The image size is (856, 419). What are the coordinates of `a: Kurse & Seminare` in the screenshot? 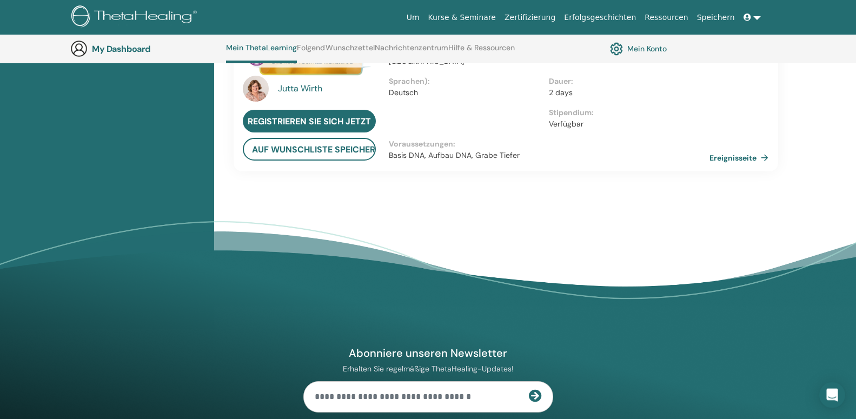 It's located at (462, 17).